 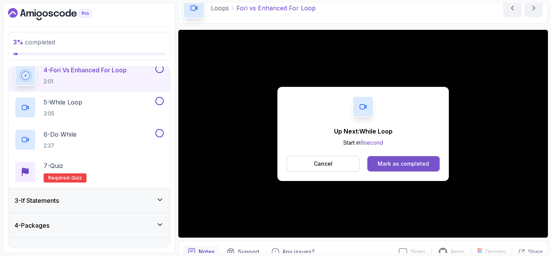 I want to click on p: 2:37, so click(x=60, y=146).